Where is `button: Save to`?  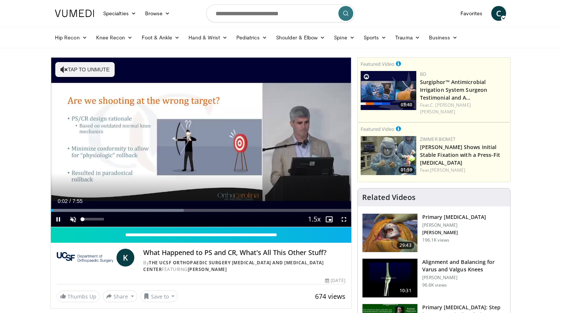 button: Save to is located at coordinates (159, 296).